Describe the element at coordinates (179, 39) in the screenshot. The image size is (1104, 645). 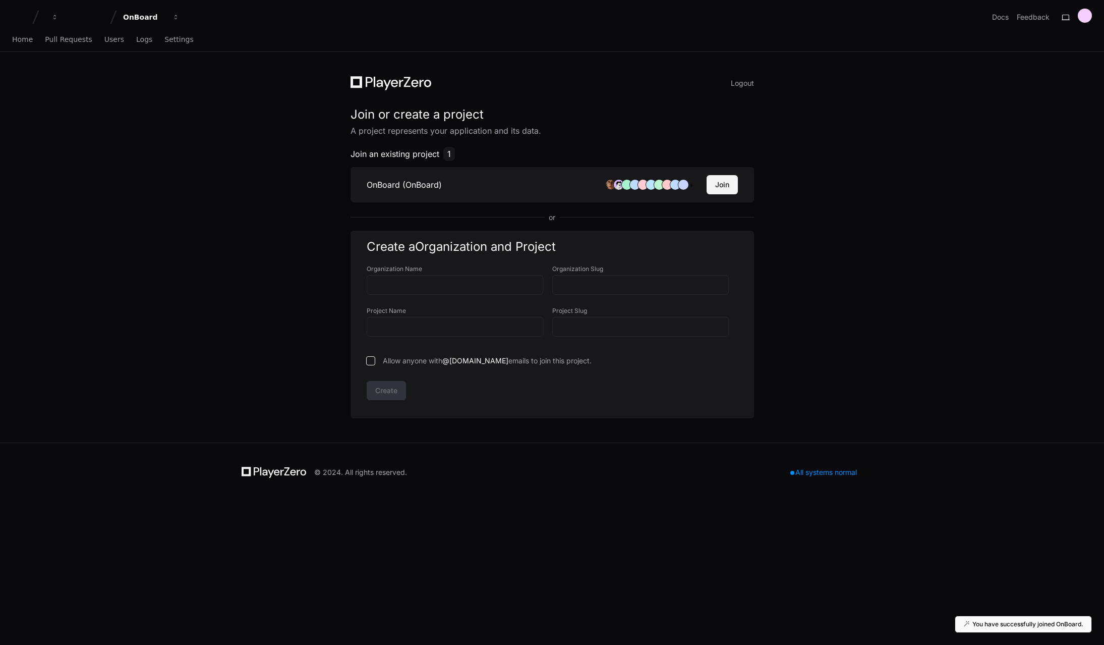
I see `span: Settings` at that location.